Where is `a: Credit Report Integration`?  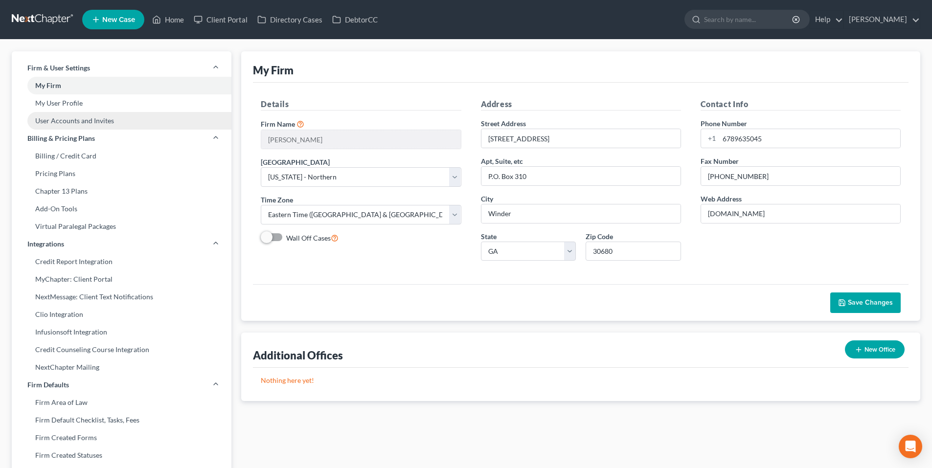 a: Credit Report Integration is located at coordinates (121, 262).